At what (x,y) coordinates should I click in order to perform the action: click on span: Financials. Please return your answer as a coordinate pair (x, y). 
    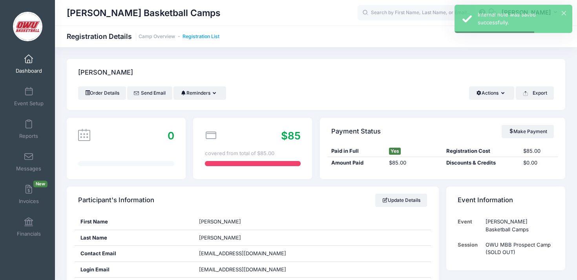
    Looking at the image, I should click on (29, 233).